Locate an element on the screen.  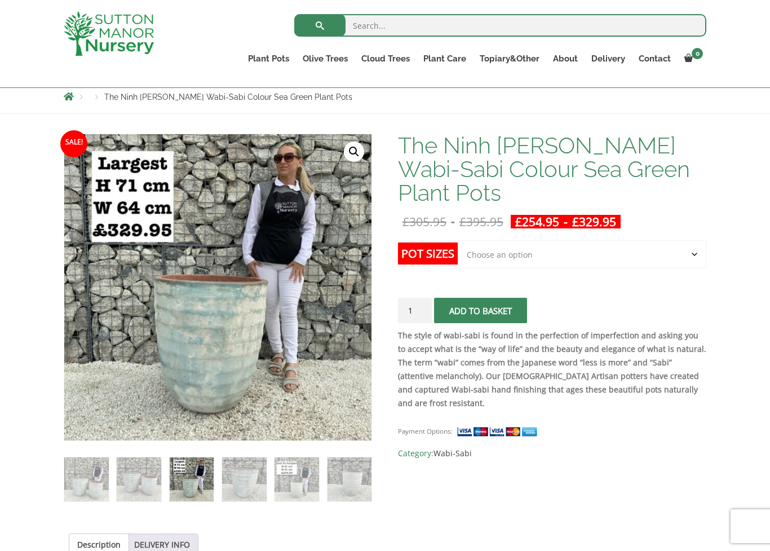
nav: Breadcrumbs is located at coordinates (385, 96).